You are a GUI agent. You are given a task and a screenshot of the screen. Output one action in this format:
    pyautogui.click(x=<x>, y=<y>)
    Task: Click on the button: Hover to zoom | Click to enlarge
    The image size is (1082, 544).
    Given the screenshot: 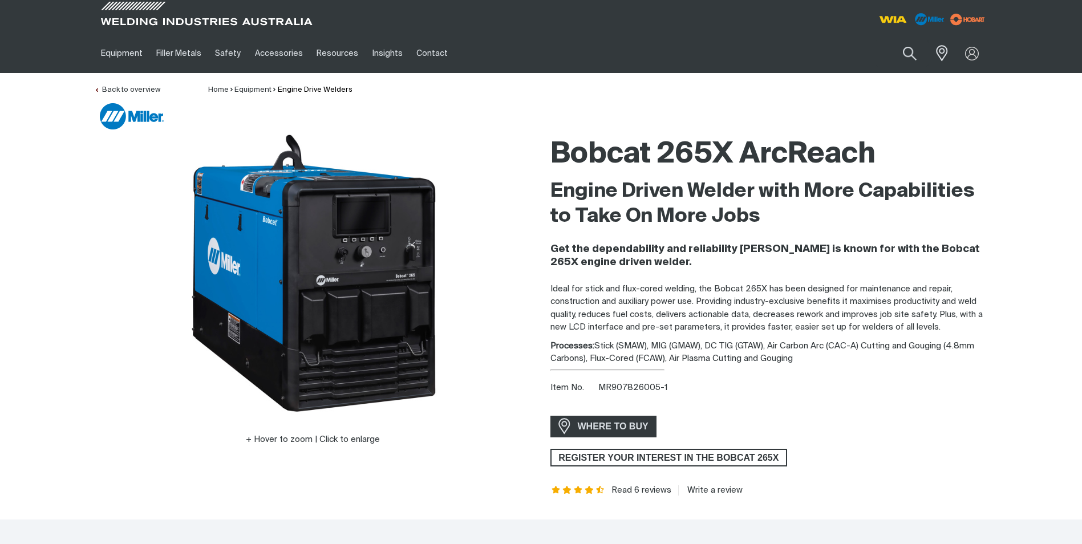 What is the action you would take?
    pyautogui.click(x=313, y=440)
    